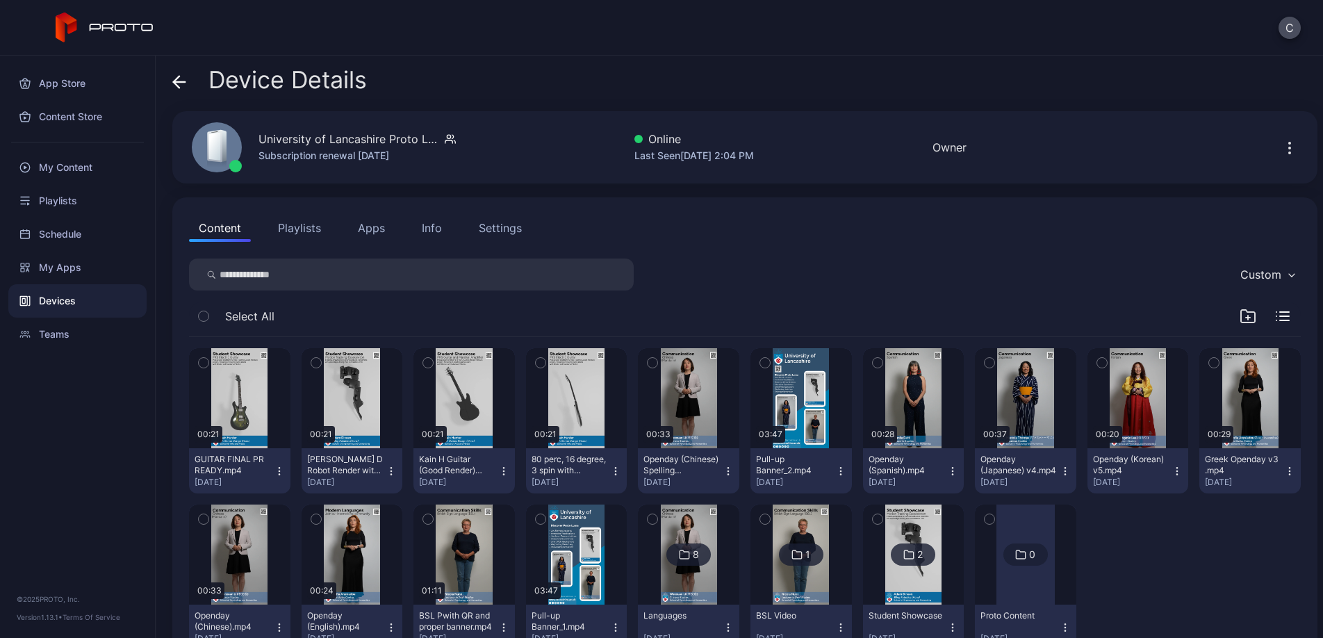 The width and height of the screenshot is (1323, 638). What do you see at coordinates (432, 228) in the screenshot?
I see `div: Info` at bounding box center [432, 228].